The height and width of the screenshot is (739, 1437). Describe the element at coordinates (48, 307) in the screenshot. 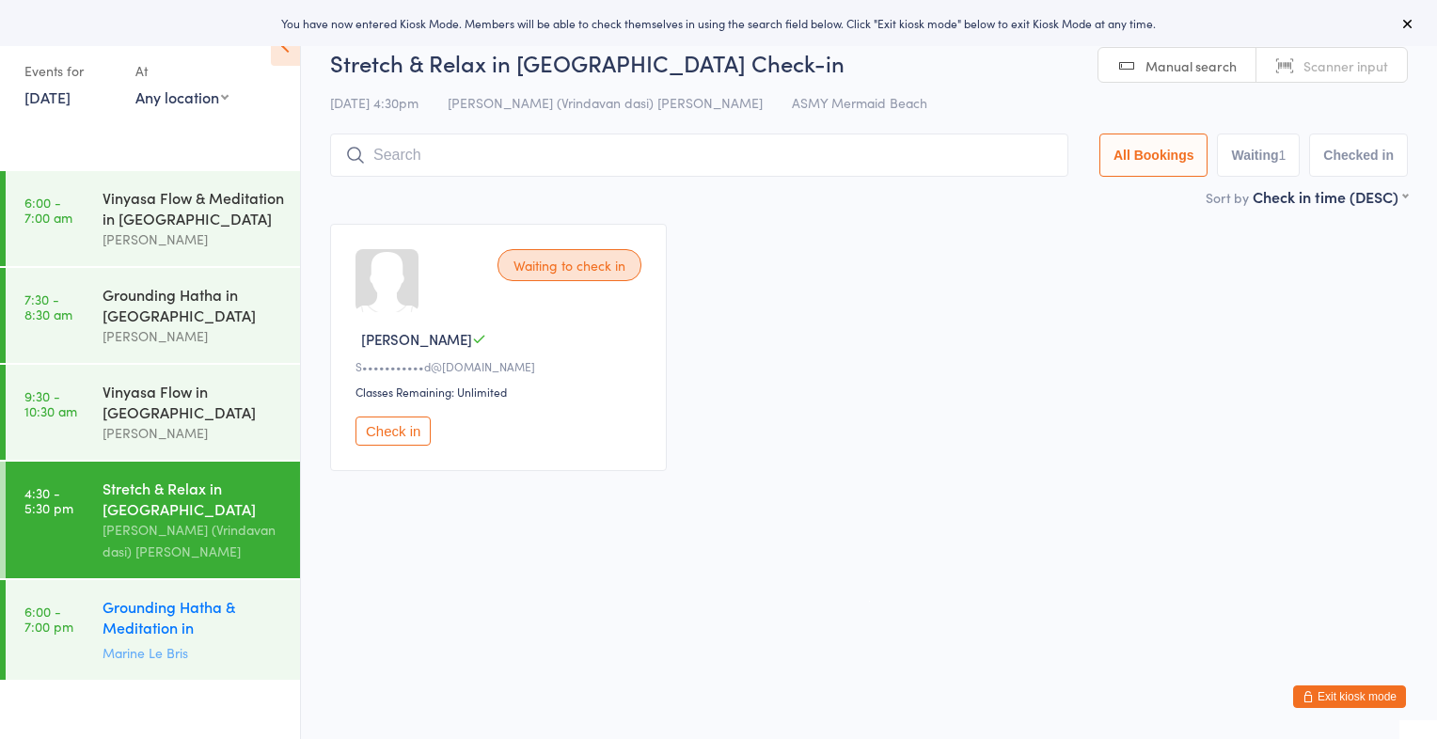

I see `time: 7:30 - 8:30 am` at that location.